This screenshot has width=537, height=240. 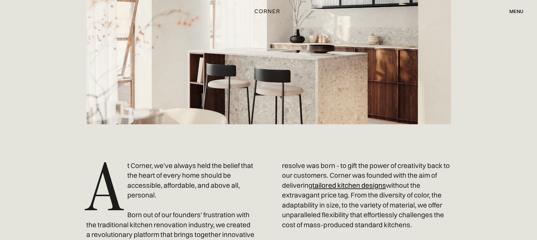 I want to click on a: tailored kitchen designs, so click(x=349, y=185).